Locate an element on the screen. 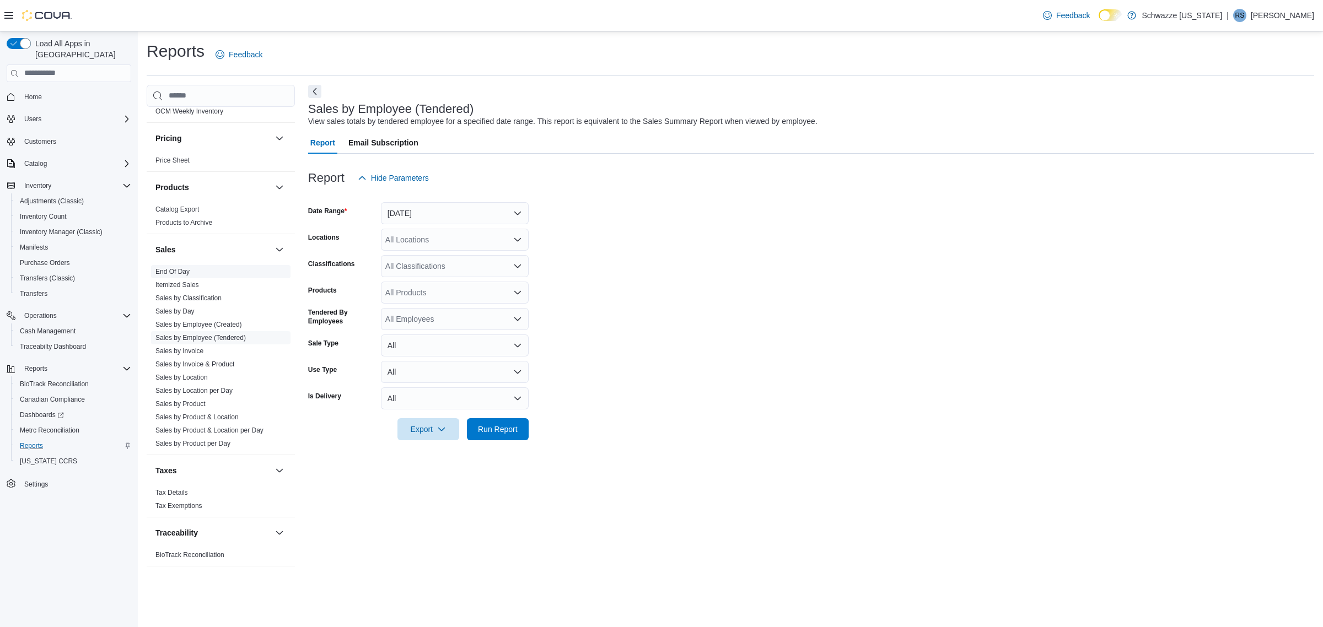 The image size is (1323, 627). span: Inventory Manager (Classic) is located at coordinates (73, 232).